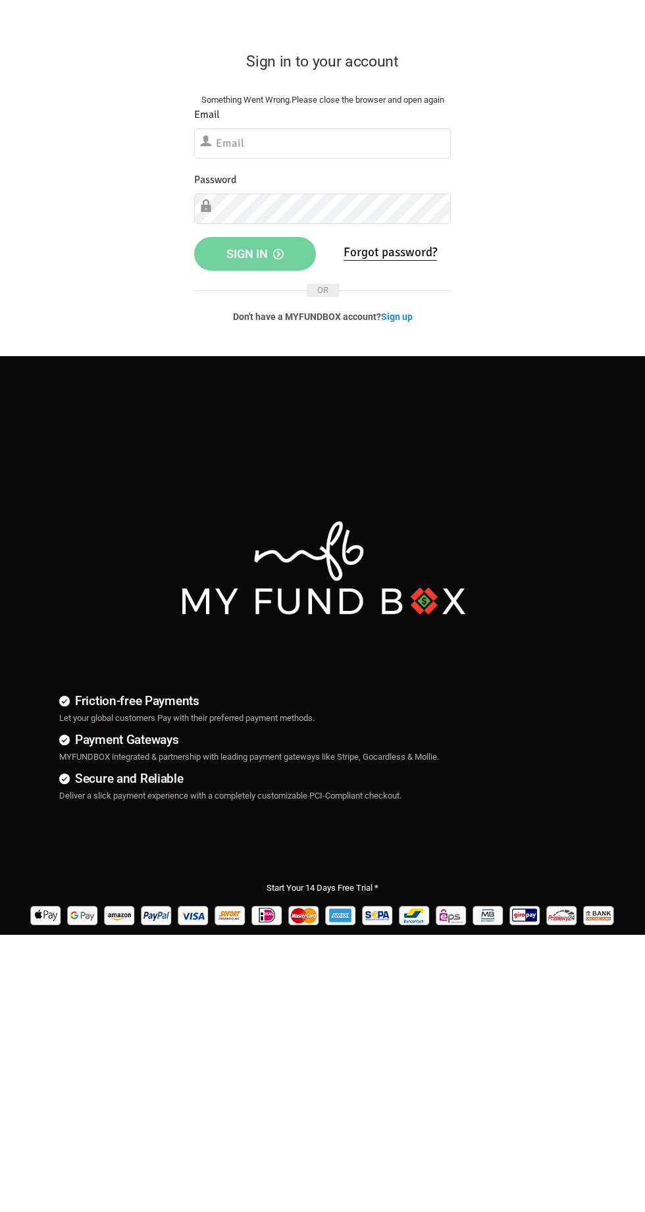  What do you see at coordinates (415, 915) in the screenshot?
I see `img: Bancontact Pay` at bounding box center [415, 915].